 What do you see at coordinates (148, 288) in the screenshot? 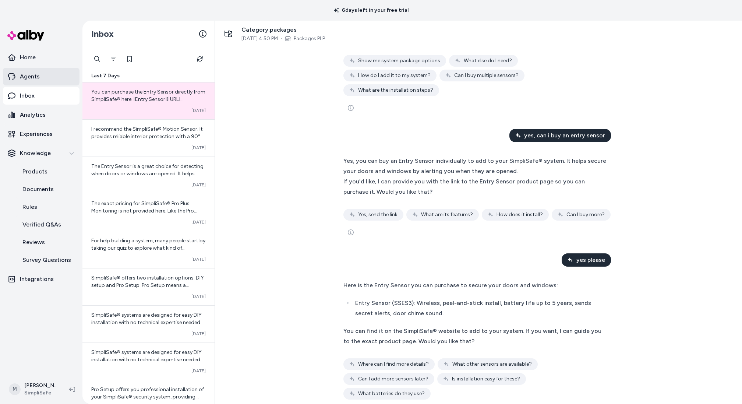
I see `span: For help building a system, many people start by taking our quiz to explore what kind of protecti...` at bounding box center [148, 288].